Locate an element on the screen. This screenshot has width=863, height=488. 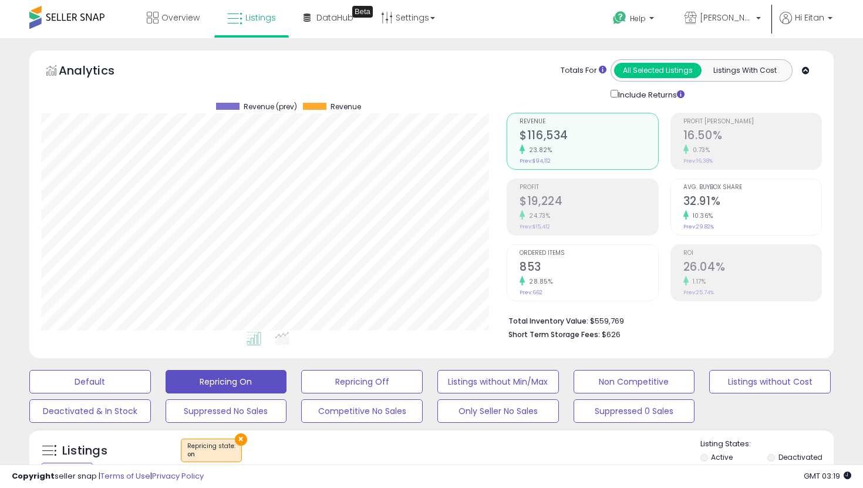
a: Terms of Use is located at coordinates (125, 475).